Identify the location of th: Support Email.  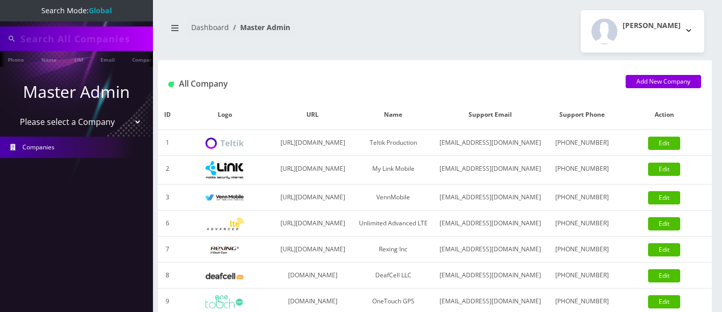
(490, 115).